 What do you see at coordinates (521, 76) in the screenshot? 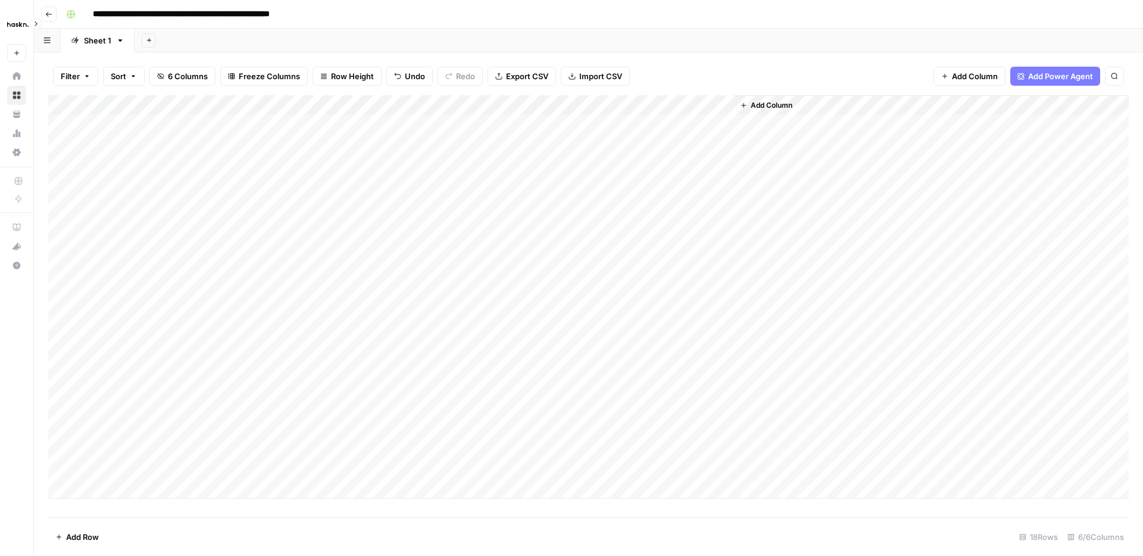
I see `button: Export CSV` at bounding box center [521, 76].